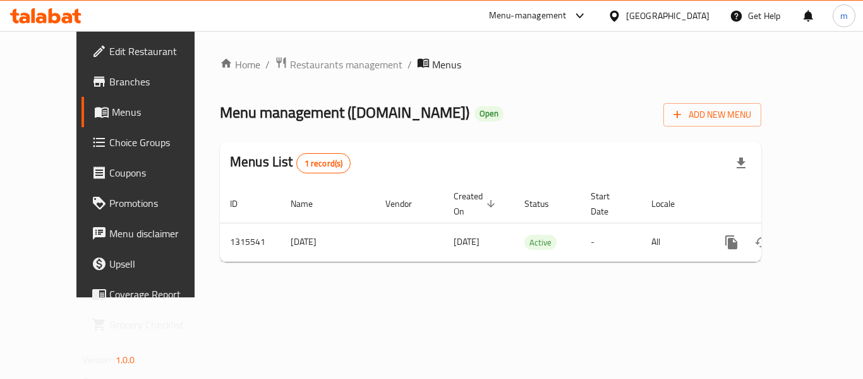  I want to click on span: Coupons, so click(160, 173).